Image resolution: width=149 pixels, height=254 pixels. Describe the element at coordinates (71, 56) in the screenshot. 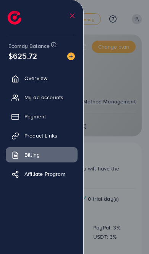

I see `img: image` at that location.